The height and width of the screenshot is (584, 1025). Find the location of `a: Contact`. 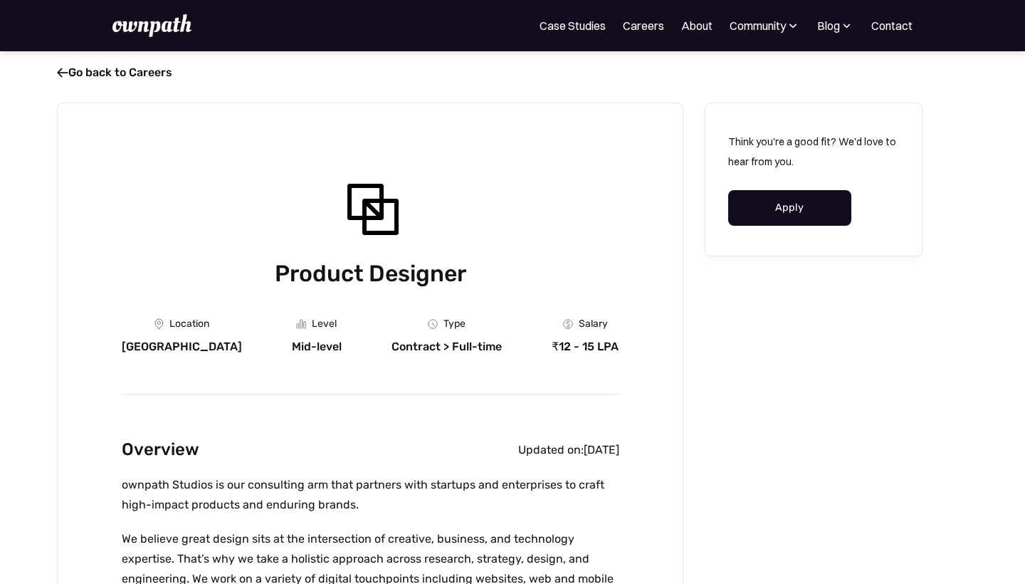

a: Contact is located at coordinates (892, 26).